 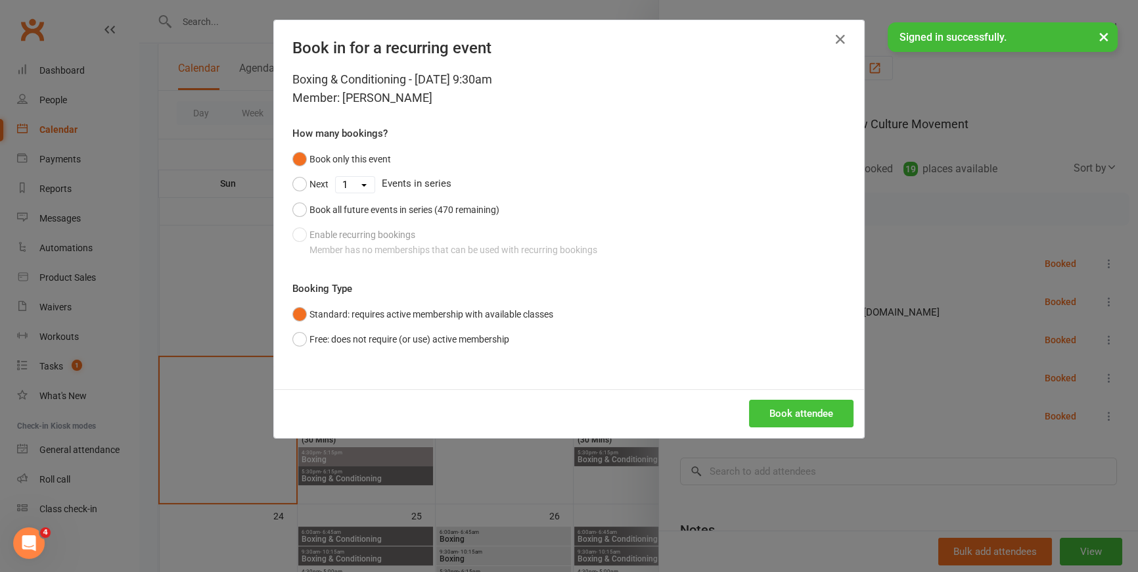 What do you see at coordinates (401, 339) in the screenshot?
I see `button: Free: does not require (or use) active membership` at bounding box center [401, 339].